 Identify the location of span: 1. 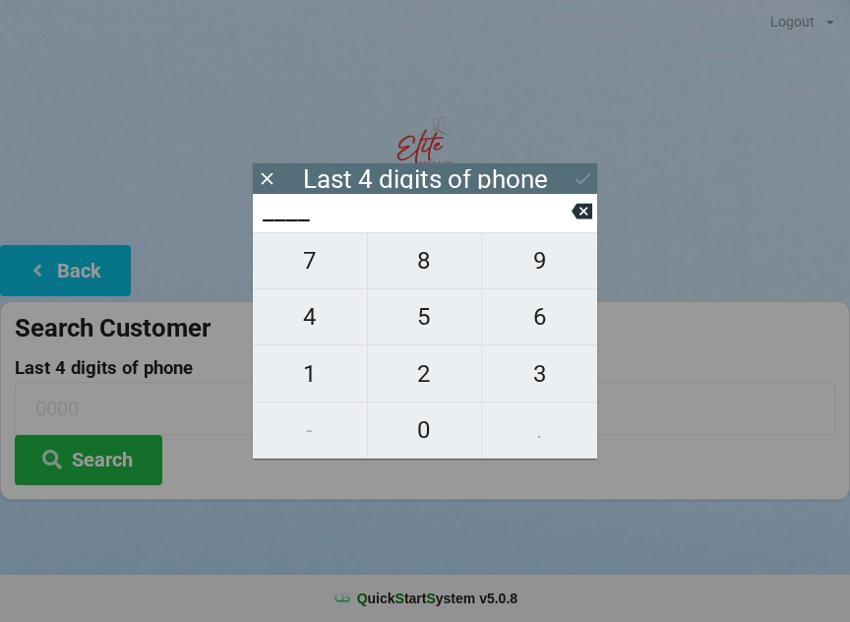
(310, 374).